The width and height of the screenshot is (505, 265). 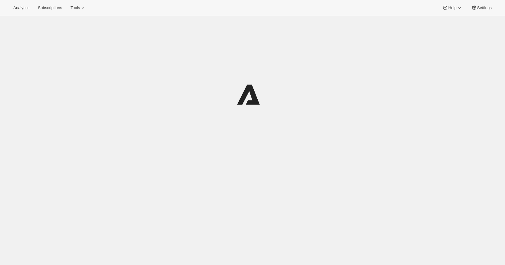 What do you see at coordinates (50, 8) in the screenshot?
I see `button: Subscriptions` at bounding box center [50, 8].